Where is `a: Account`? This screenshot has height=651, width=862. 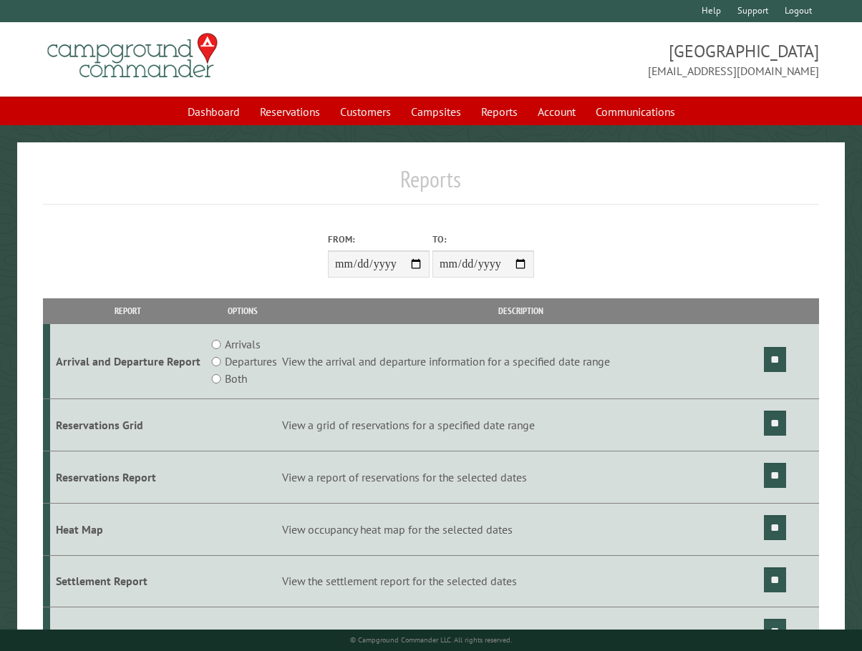
a: Account is located at coordinates (556, 112).